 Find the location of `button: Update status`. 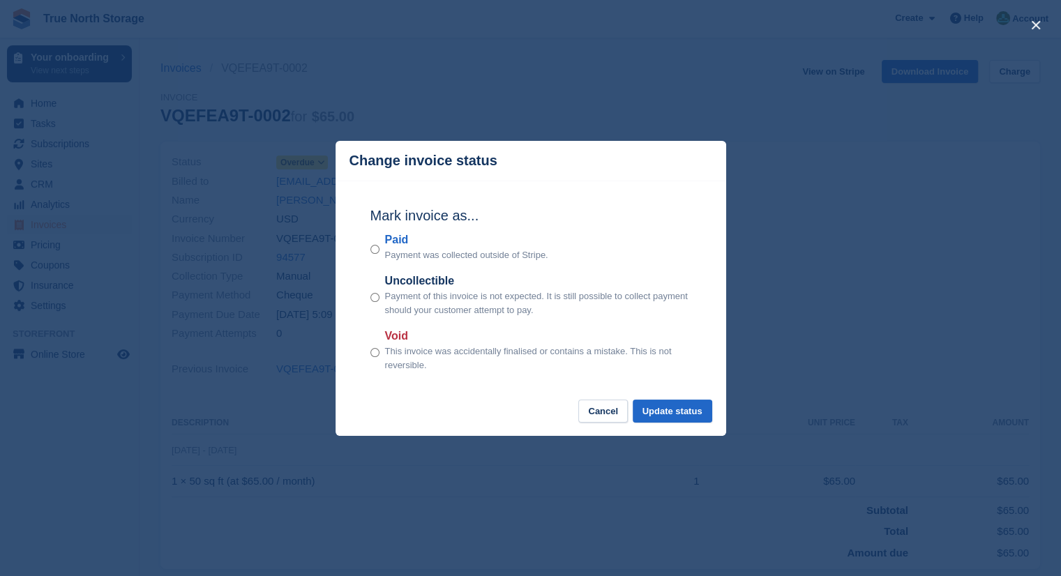

button: Update status is located at coordinates (673, 411).